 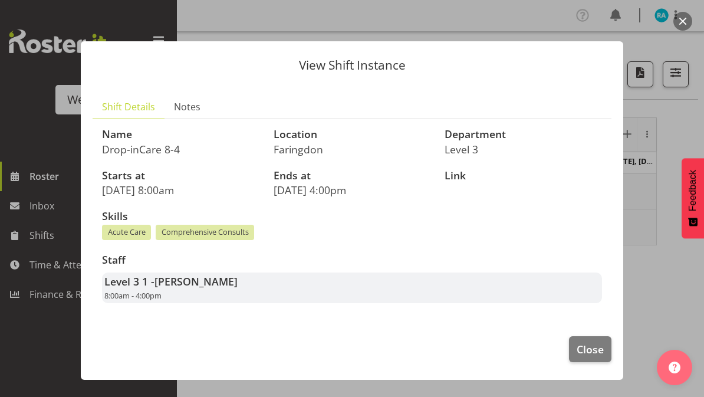 What do you see at coordinates (352, 65) in the screenshot?
I see `p: View Shift Instance` at bounding box center [352, 65].